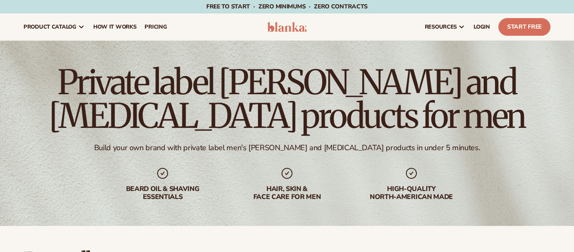 Image resolution: width=574 pixels, height=252 pixels. Describe the element at coordinates (482, 27) in the screenshot. I see `span: LOGIN` at that location.